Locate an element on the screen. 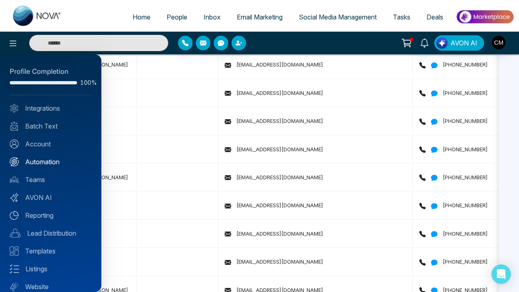 The width and height of the screenshot is (519, 292). img: Lead-dist.svg is located at coordinates (15, 233).